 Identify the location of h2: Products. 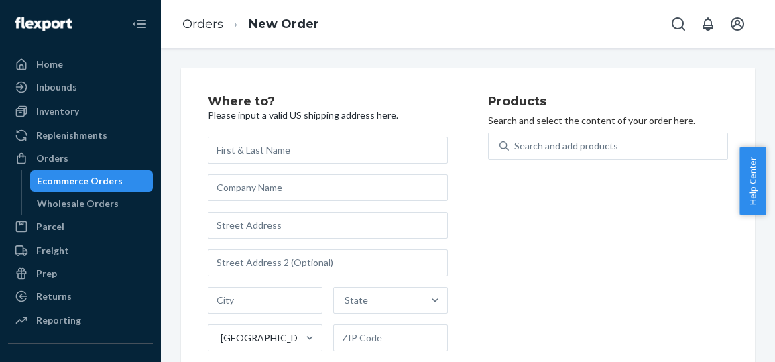
(608, 102).